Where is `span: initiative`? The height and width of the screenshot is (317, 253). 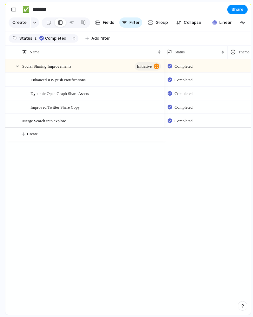 span: initiative is located at coordinates (144, 66).